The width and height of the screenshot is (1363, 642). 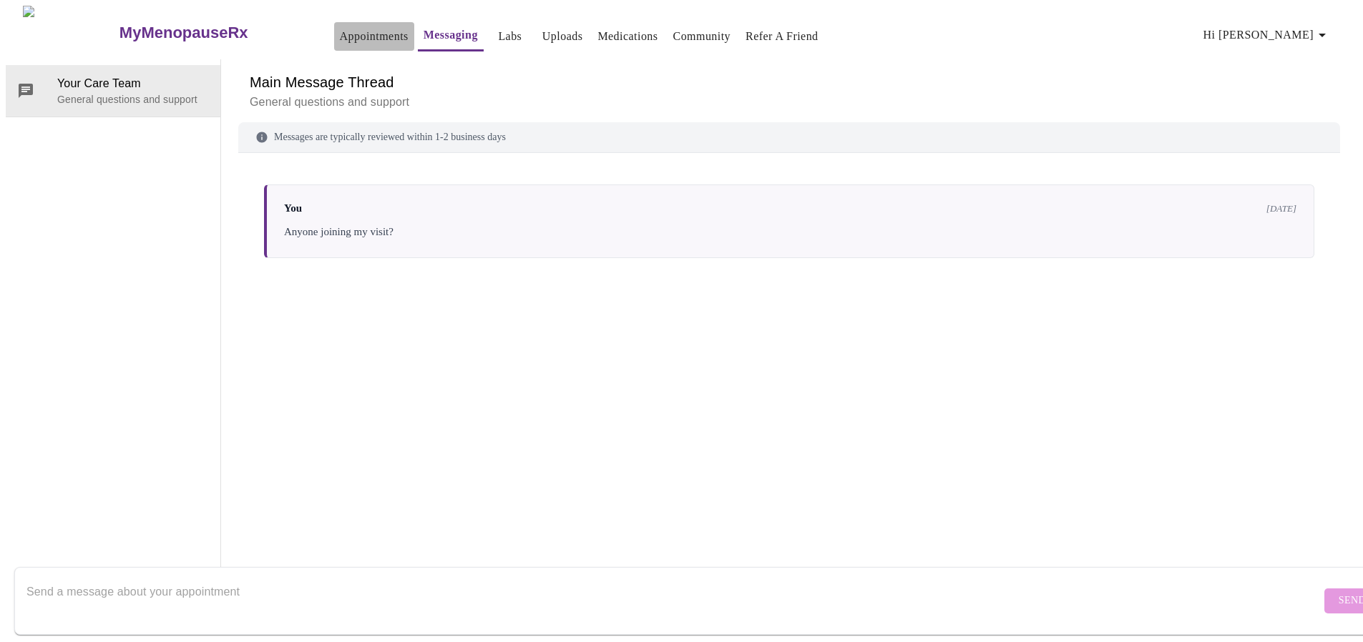 What do you see at coordinates (627, 36) in the screenshot?
I see `button: Medications` at bounding box center [627, 36].